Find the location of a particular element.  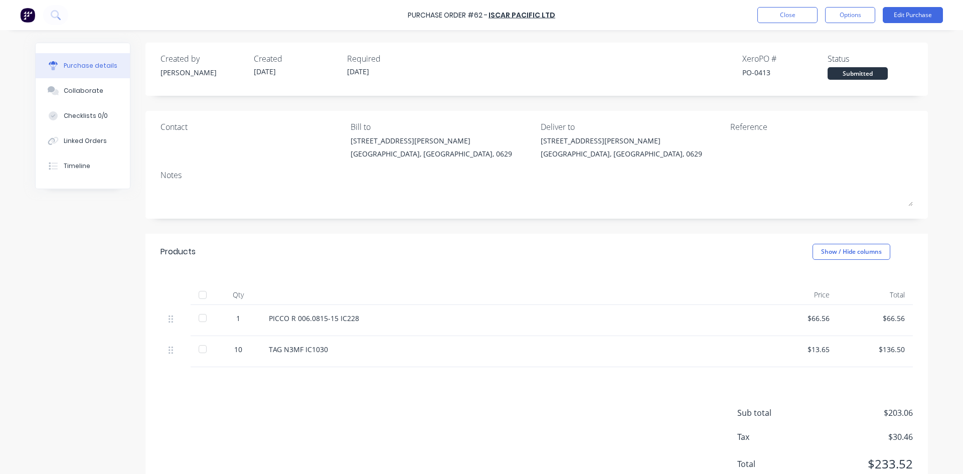

button: Edit Purchase is located at coordinates (913, 15).